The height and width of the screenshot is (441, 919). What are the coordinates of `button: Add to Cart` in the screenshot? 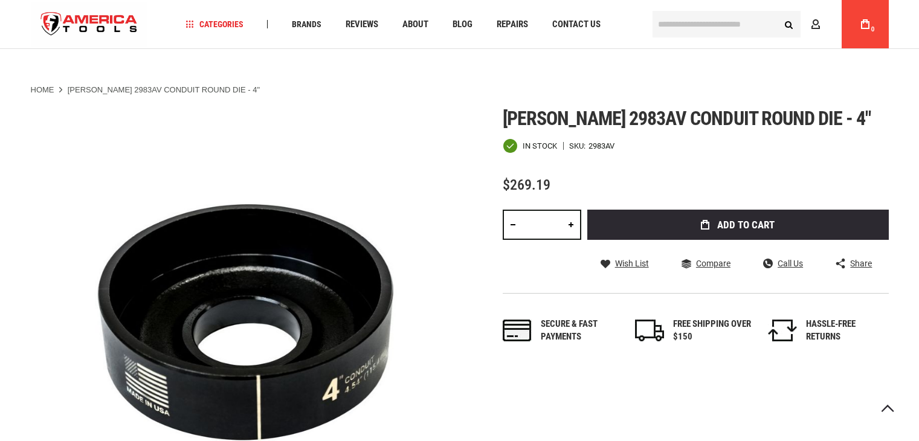 It's located at (737, 225).